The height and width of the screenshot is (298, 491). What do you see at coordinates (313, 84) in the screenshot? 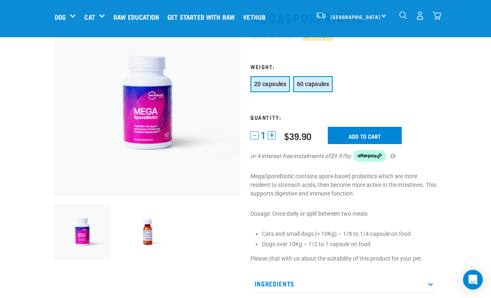
I see `span: 60 capsules` at bounding box center [313, 84].